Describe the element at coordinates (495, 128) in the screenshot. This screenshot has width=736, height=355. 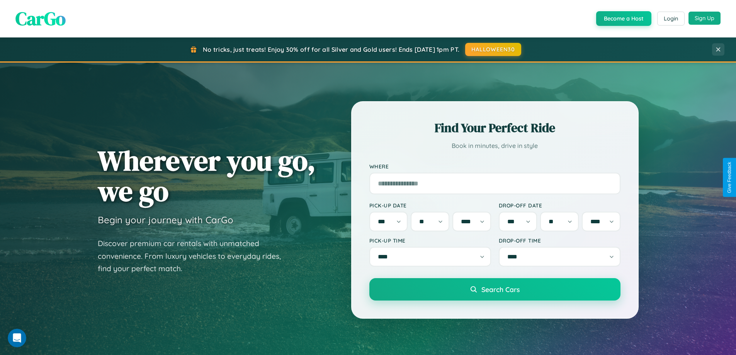
I see `h2: Find Your Perfect Ride` at that location.